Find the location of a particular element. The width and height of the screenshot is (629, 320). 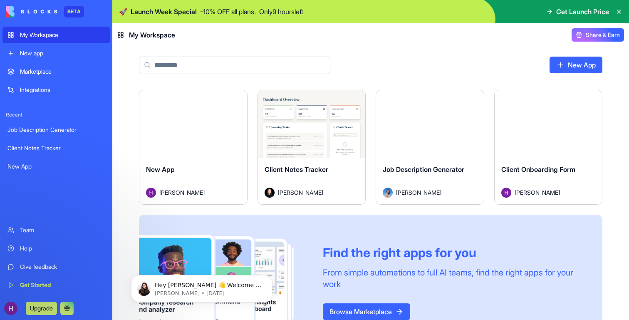

button: Share & Earn is located at coordinates (598, 35).